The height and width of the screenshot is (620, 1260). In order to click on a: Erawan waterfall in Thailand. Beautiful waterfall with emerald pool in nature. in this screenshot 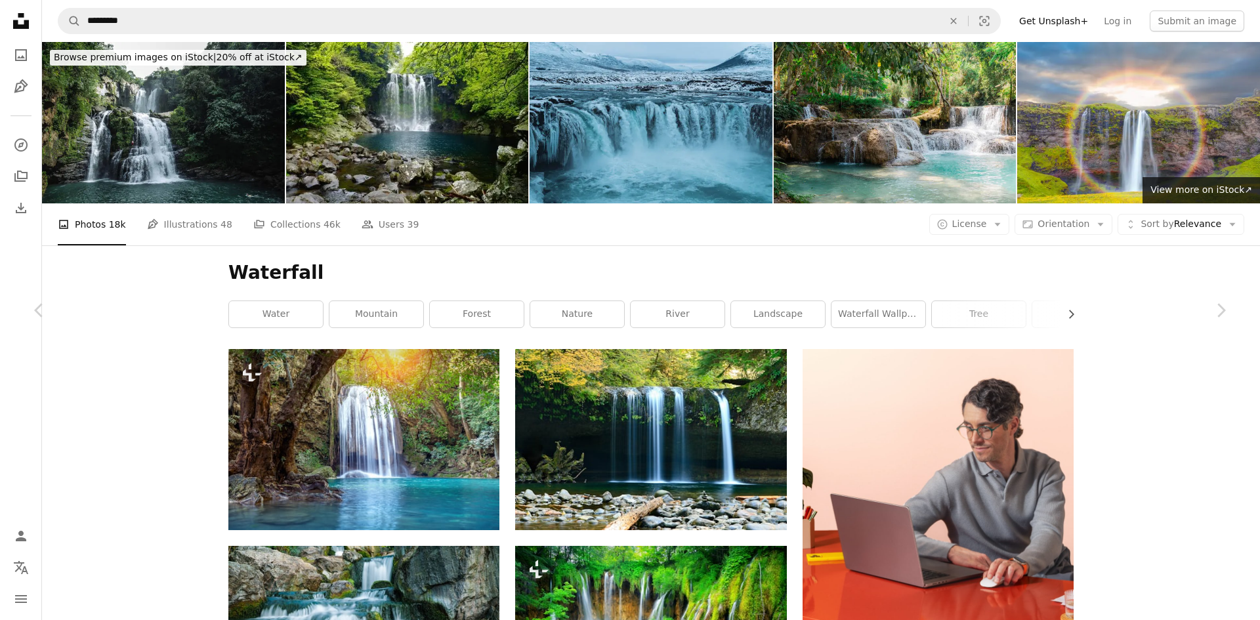, I will do `click(363, 440)`.